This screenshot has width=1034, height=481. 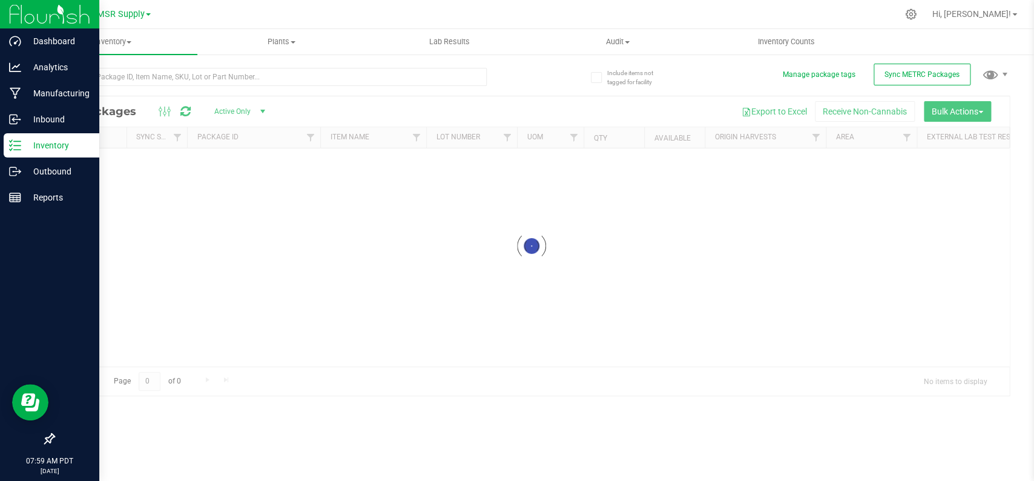 I want to click on span: MSR Supply, so click(x=121, y=14).